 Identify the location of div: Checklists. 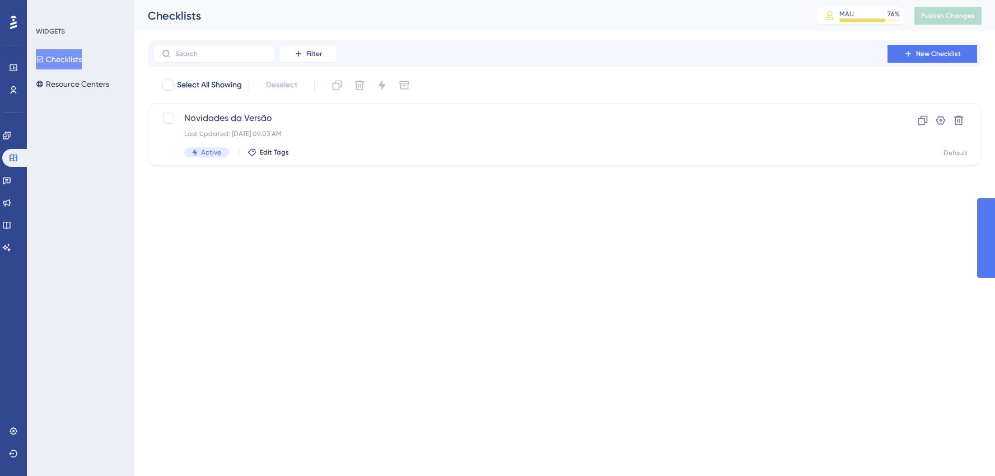
(468, 16).